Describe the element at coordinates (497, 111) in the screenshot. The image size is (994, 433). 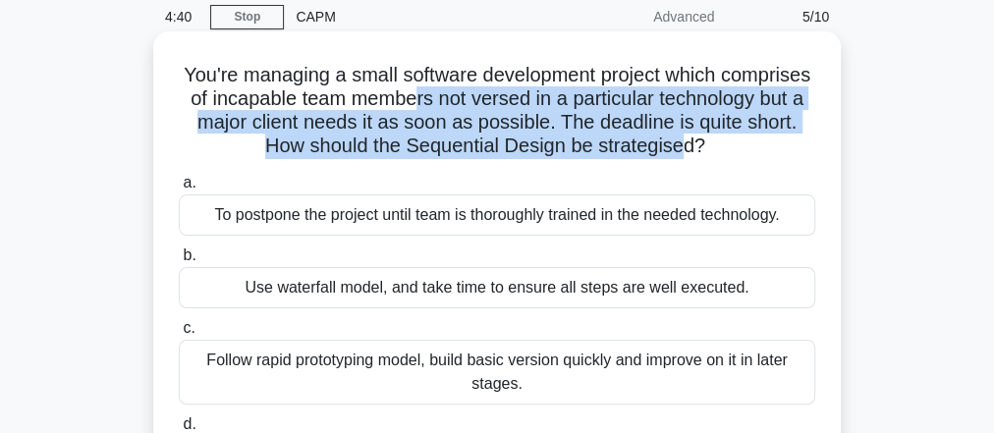
I see `h5: You're managing a small software development project which comprises of incapable team members no...` at that location.